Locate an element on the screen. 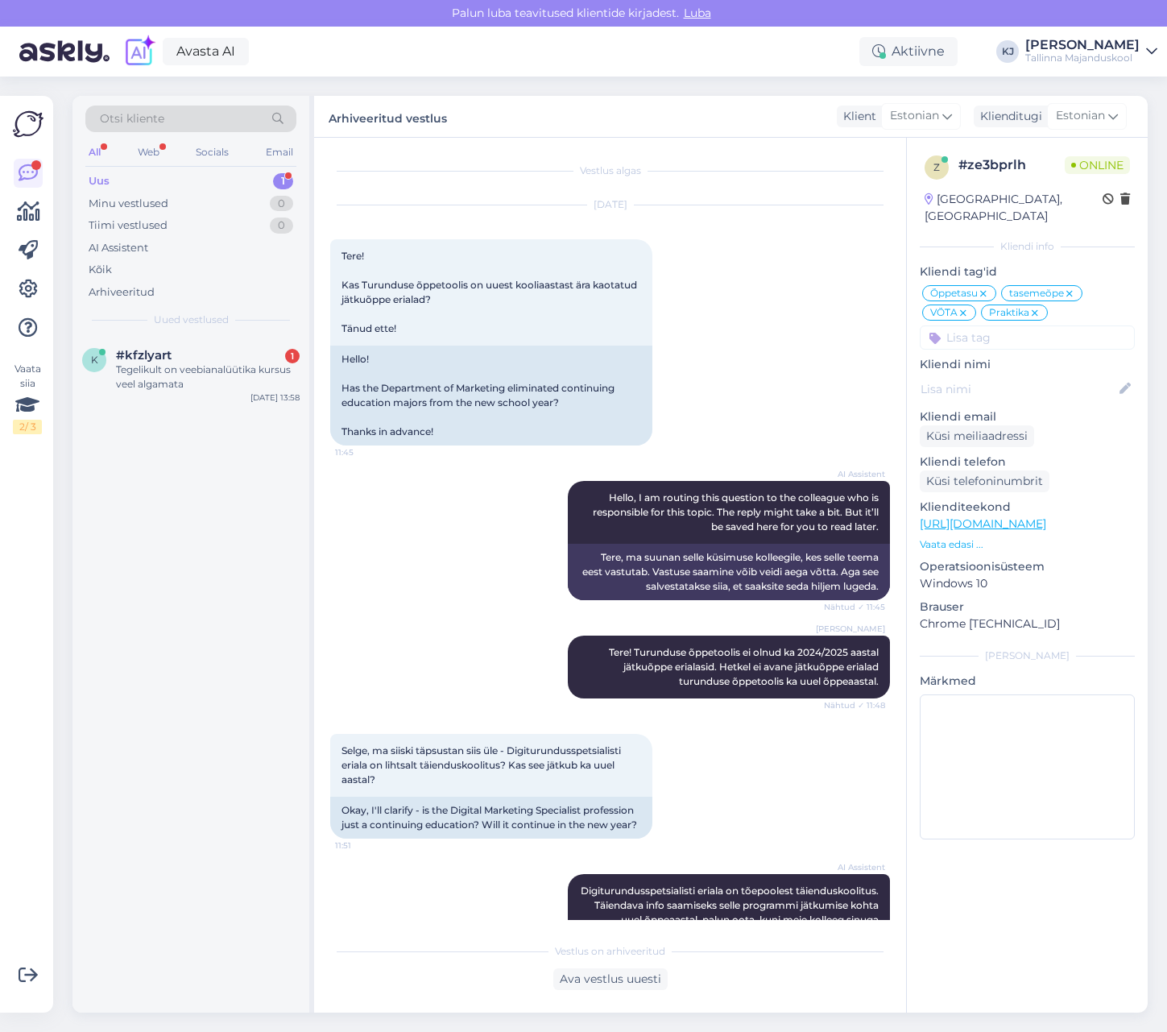 The width and height of the screenshot is (1167, 1032). div: 2 / 3 is located at coordinates (27, 427).